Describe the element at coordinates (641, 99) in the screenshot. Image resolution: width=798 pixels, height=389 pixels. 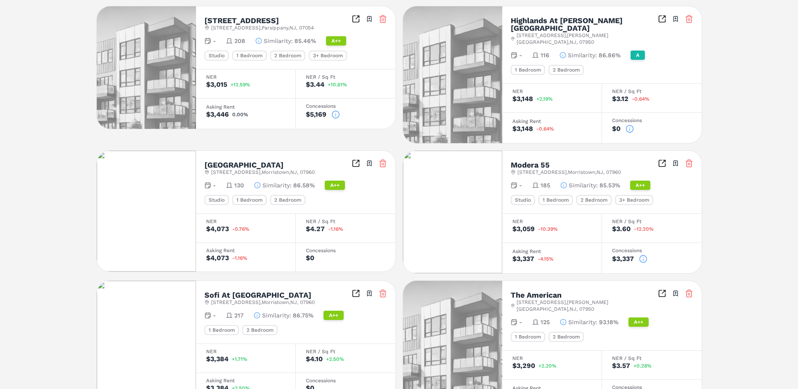
I see `span: -0.64%` at that location.